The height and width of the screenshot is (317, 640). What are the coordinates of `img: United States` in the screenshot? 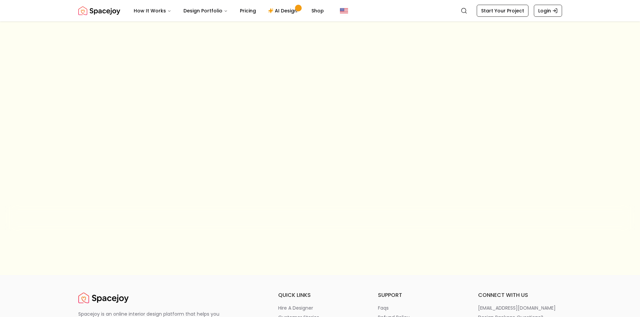 It's located at (344, 11).